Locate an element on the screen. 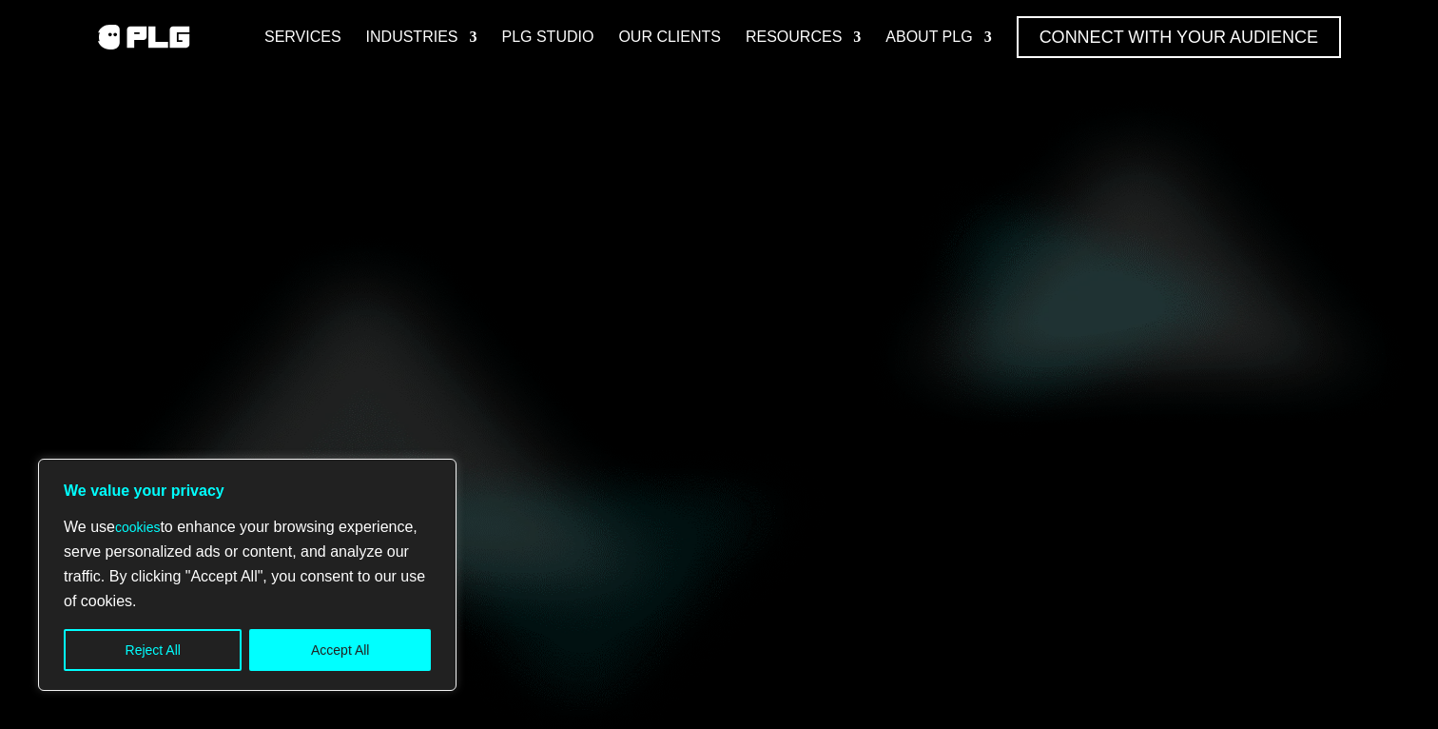 This screenshot has width=1438, height=729. span: cookies is located at coordinates (137, 527).